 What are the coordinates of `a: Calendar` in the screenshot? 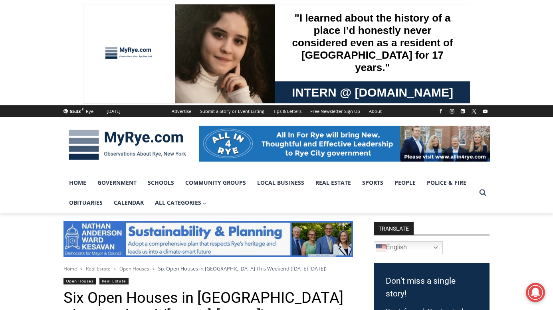 It's located at (128, 203).